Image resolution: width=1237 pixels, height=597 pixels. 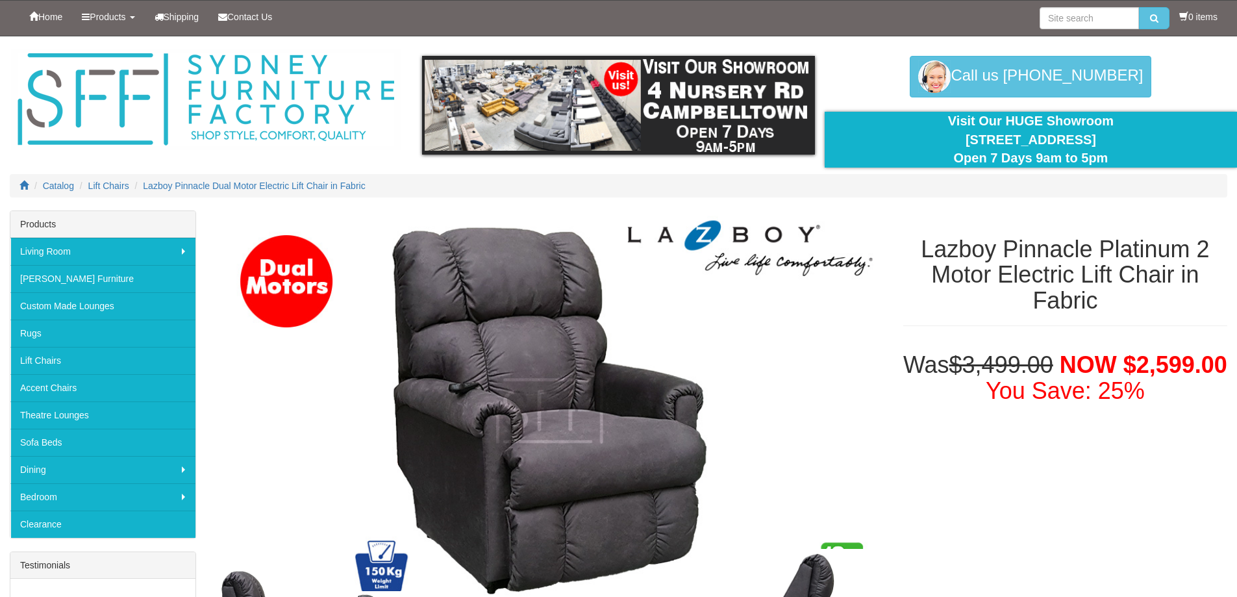 What do you see at coordinates (103, 388) in the screenshot?
I see `a: Accent Chairs` at bounding box center [103, 388].